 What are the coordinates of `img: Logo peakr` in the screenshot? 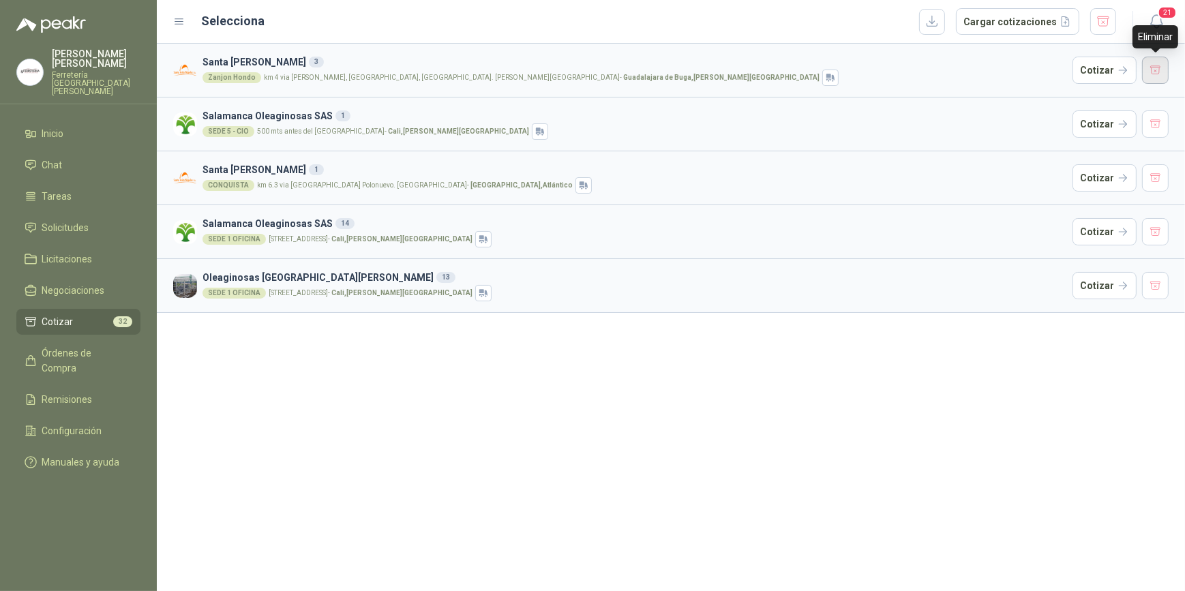 It's located at (51, 25).